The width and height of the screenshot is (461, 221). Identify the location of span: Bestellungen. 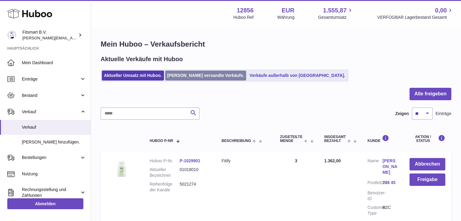
(51, 157).